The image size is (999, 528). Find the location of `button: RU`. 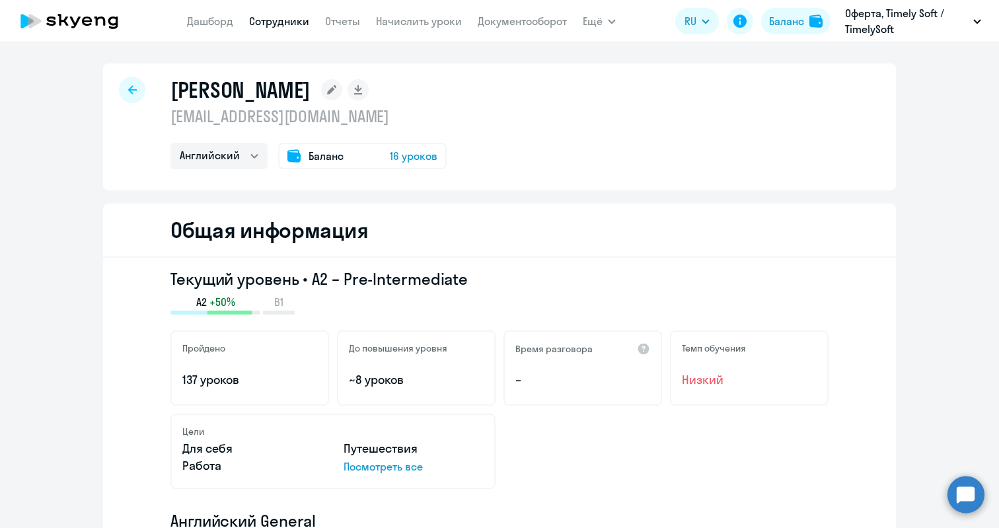

button: RU is located at coordinates (697, 21).